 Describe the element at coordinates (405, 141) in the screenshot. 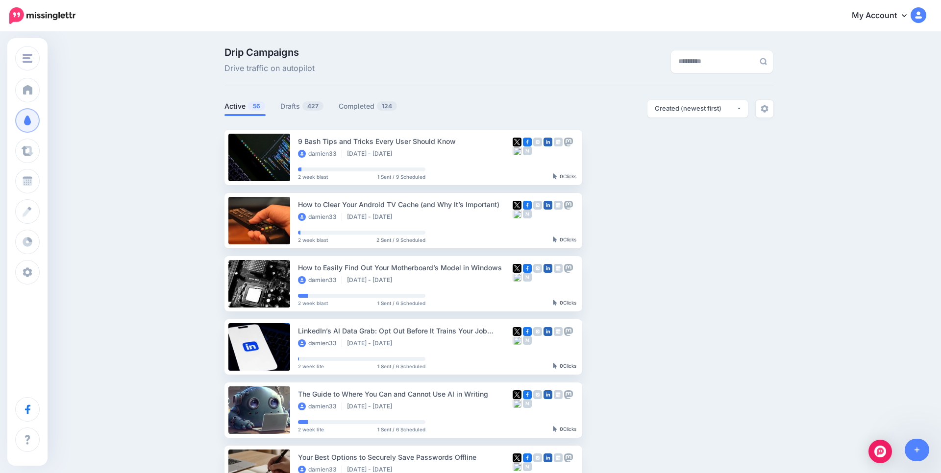

I see `div: 9 Bash Tips and Tricks Every User Should Know` at that location.